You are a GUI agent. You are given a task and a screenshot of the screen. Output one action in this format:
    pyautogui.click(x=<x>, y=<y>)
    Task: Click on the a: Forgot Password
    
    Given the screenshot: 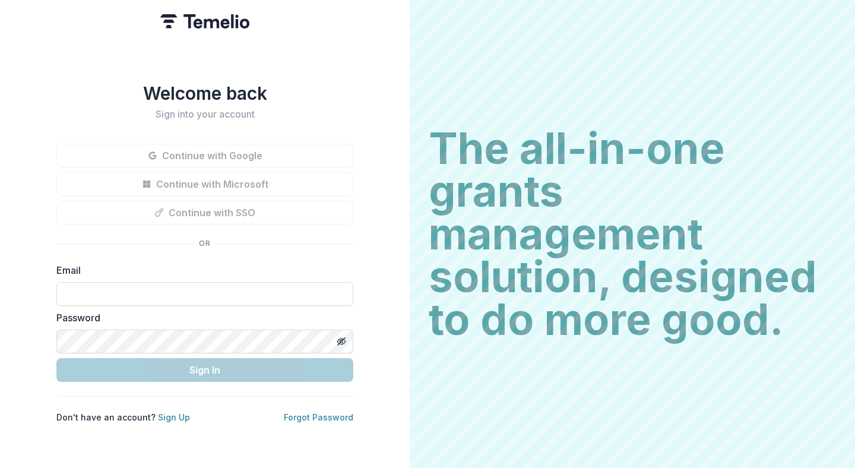 What is the action you would take?
    pyautogui.click(x=318, y=417)
    